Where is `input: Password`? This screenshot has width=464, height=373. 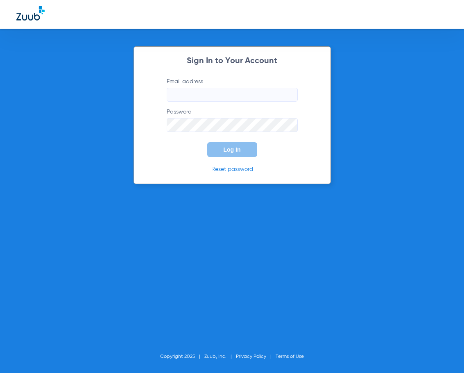
input: Password is located at coordinates (232, 125).